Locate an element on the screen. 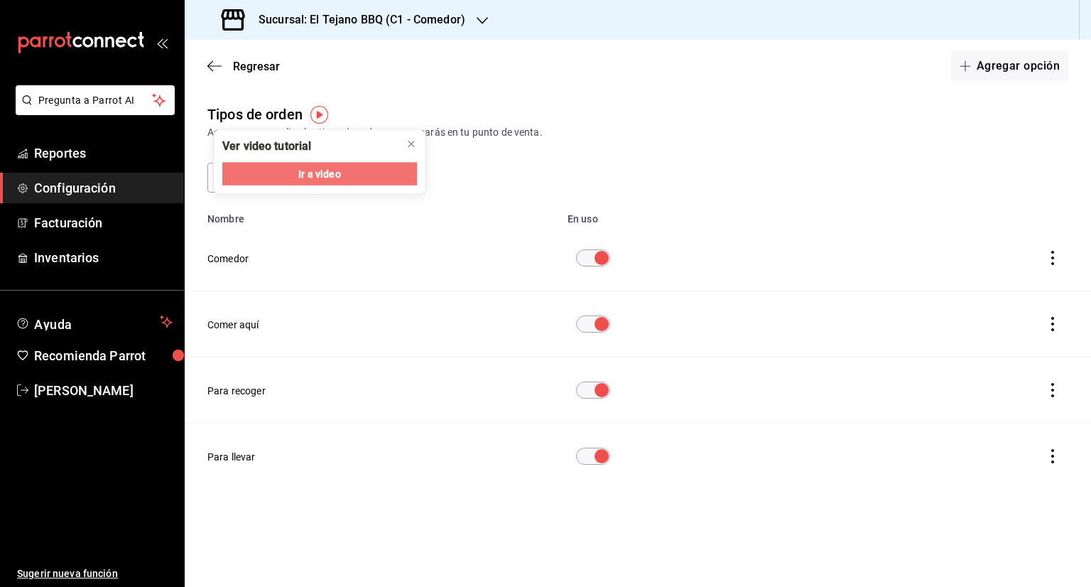  table: diningOptionTable is located at coordinates (638, 346).